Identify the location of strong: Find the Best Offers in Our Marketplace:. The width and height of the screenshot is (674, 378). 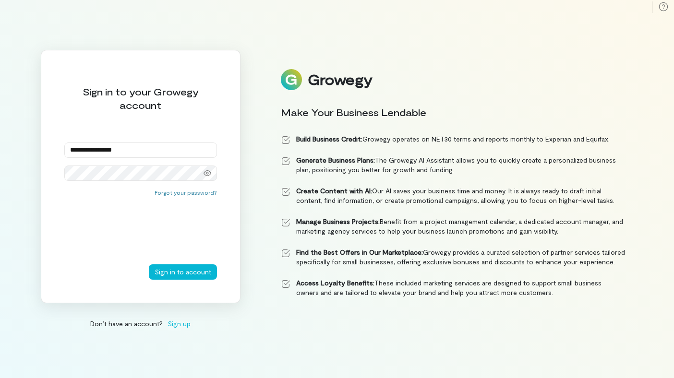
(359, 252).